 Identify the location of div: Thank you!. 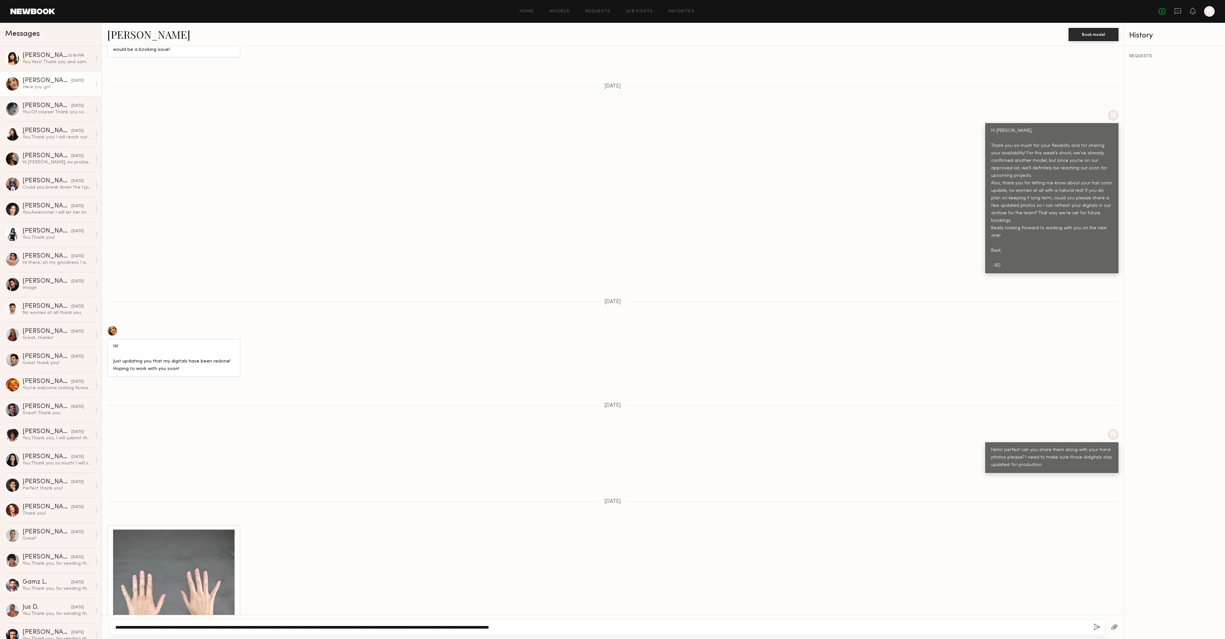
(57, 514).